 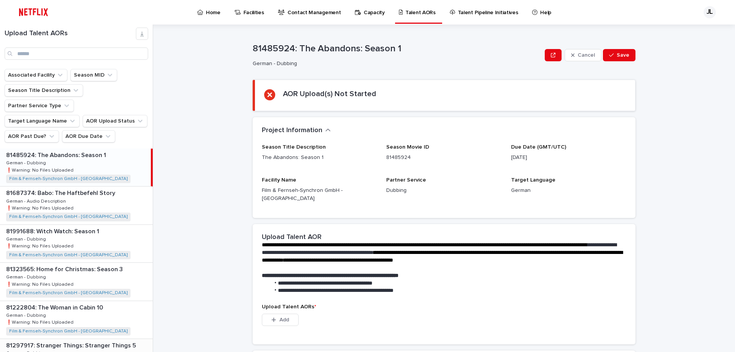 What do you see at coordinates (55, 307) in the screenshot?
I see `p: 81222804: The Woman in Cabin 10` at bounding box center [55, 307].